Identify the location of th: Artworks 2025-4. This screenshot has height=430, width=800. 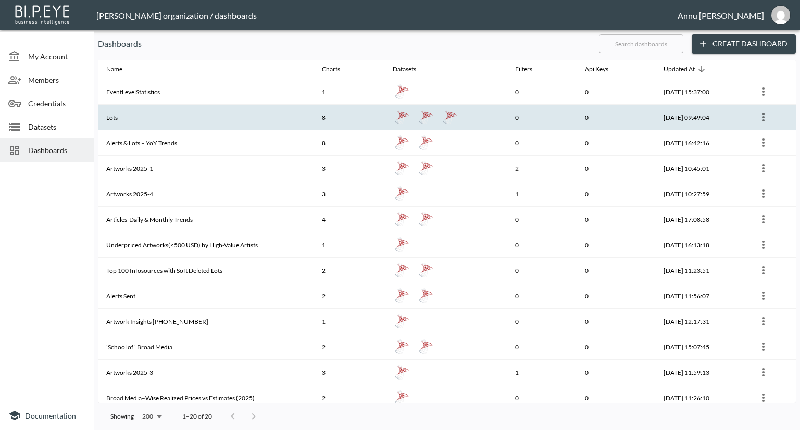
(206, 194).